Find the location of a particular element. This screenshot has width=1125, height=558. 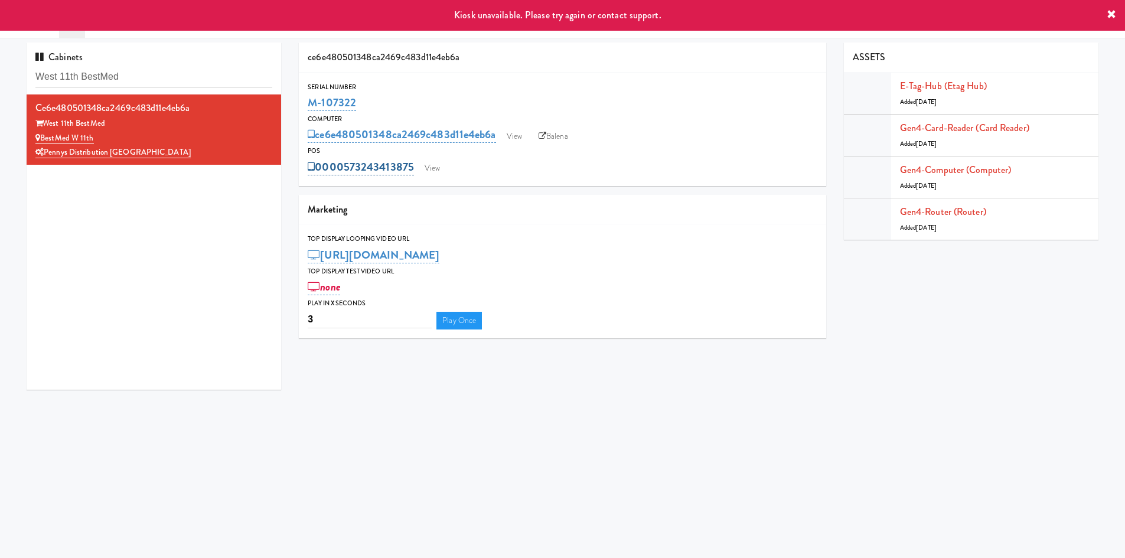

span: Cabinets is located at coordinates (59, 57).